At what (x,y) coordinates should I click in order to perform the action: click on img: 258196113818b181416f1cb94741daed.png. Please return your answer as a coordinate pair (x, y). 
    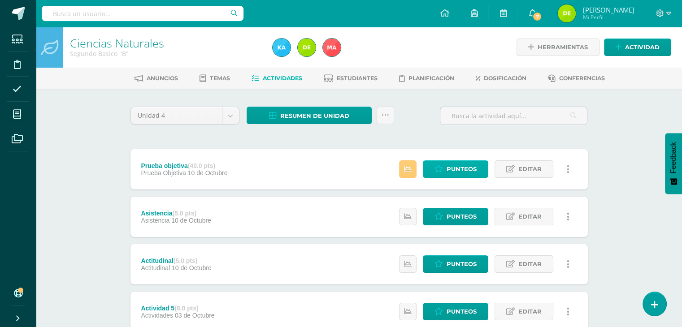
    Looking at the image, I should click on (281, 48).